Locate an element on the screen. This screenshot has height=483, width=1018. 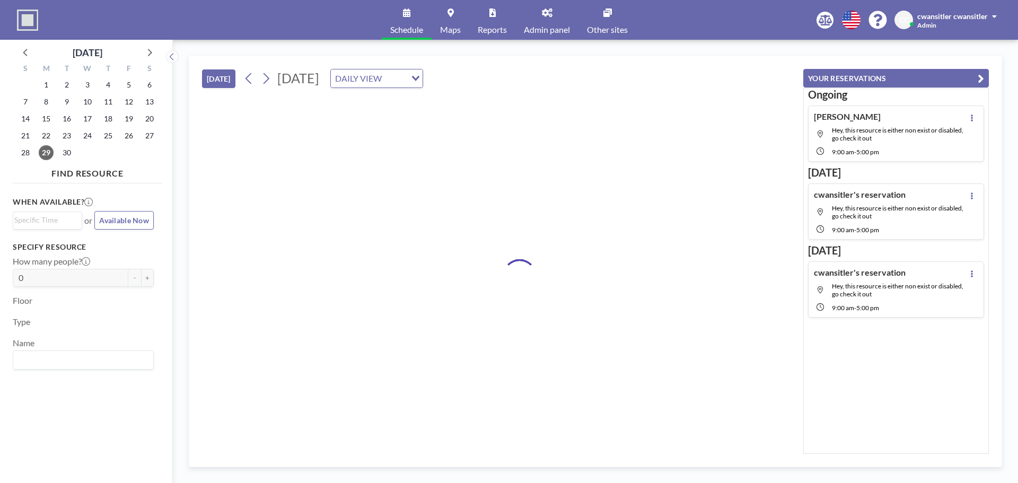
span: cwansitler cwansitler is located at coordinates (953, 16).